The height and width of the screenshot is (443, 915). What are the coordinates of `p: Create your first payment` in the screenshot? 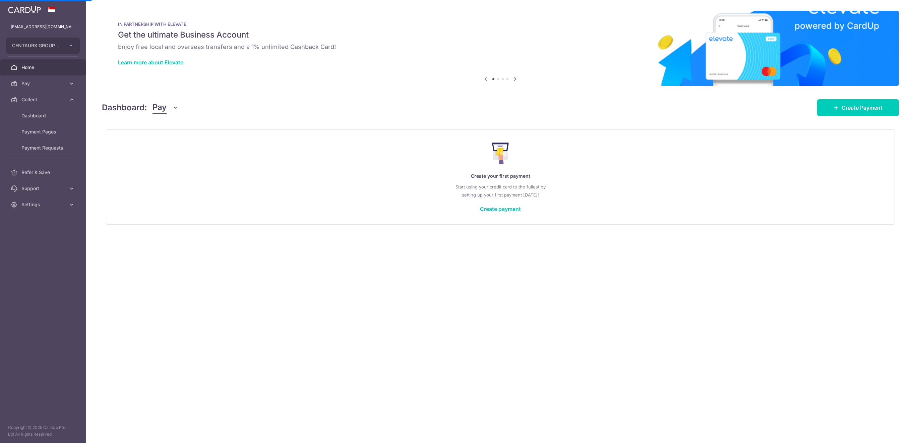 It's located at (501, 176).